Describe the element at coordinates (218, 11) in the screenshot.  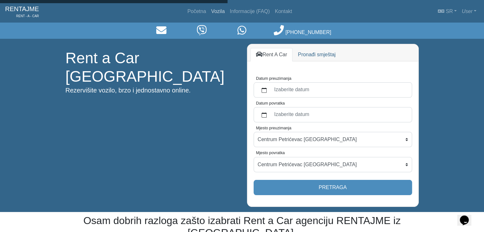
I see `a: Vozila` at that location.